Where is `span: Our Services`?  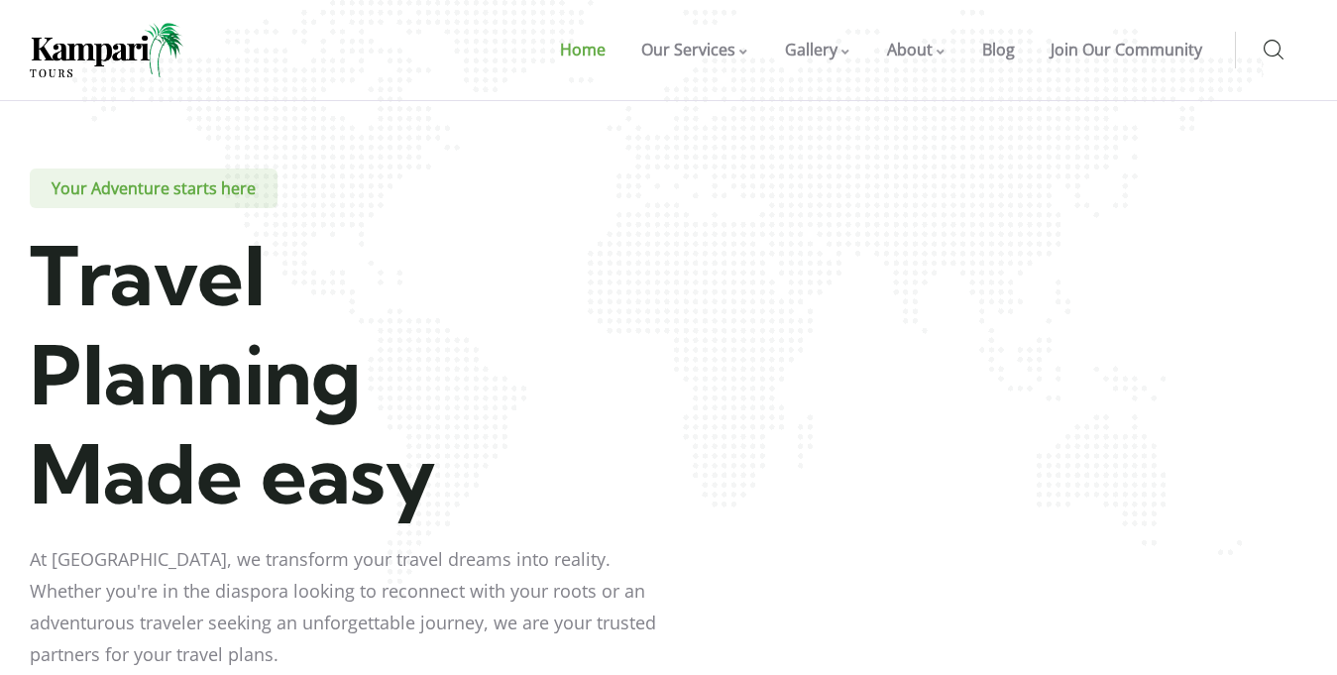 span: Our Services is located at coordinates (688, 50).